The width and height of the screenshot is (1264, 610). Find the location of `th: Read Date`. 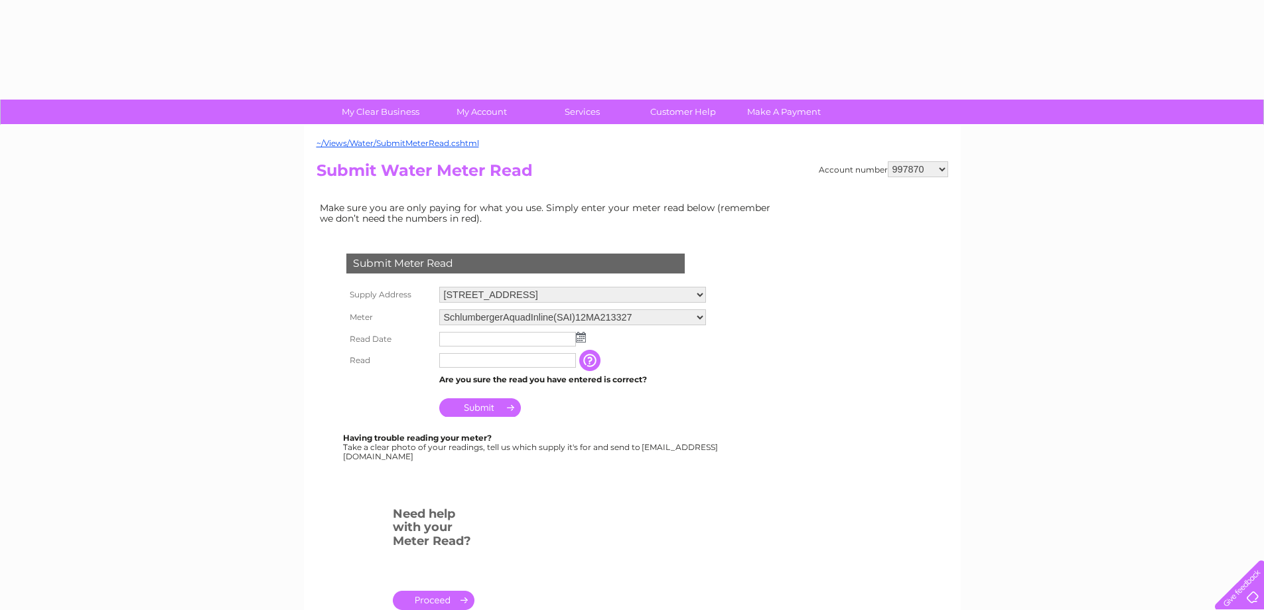

th: Read Date is located at coordinates (389, 339).